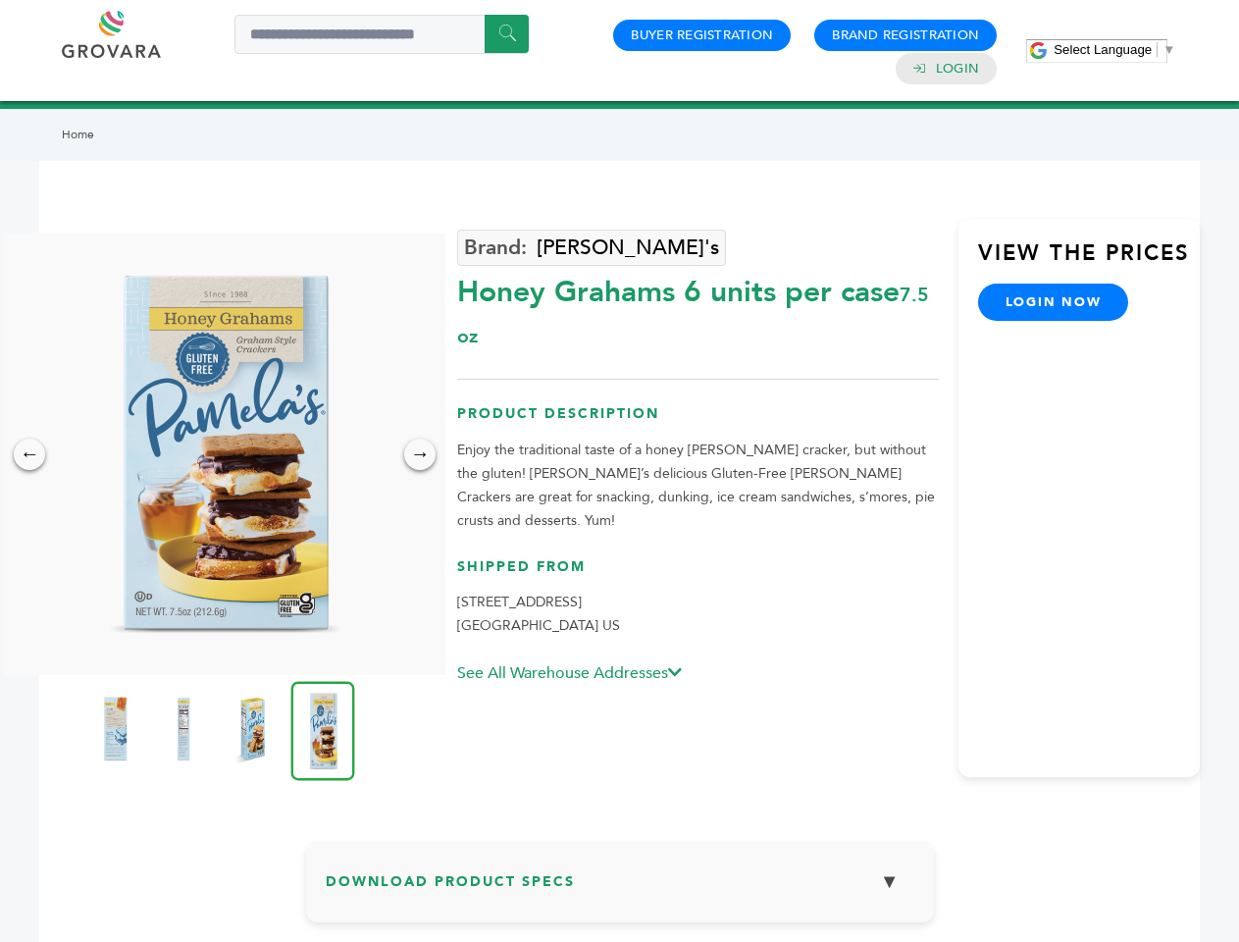 Image resolution: width=1239 pixels, height=942 pixels. What do you see at coordinates (1114, 49) in the screenshot?
I see `a: Select Language​` at bounding box center [1114, 49].